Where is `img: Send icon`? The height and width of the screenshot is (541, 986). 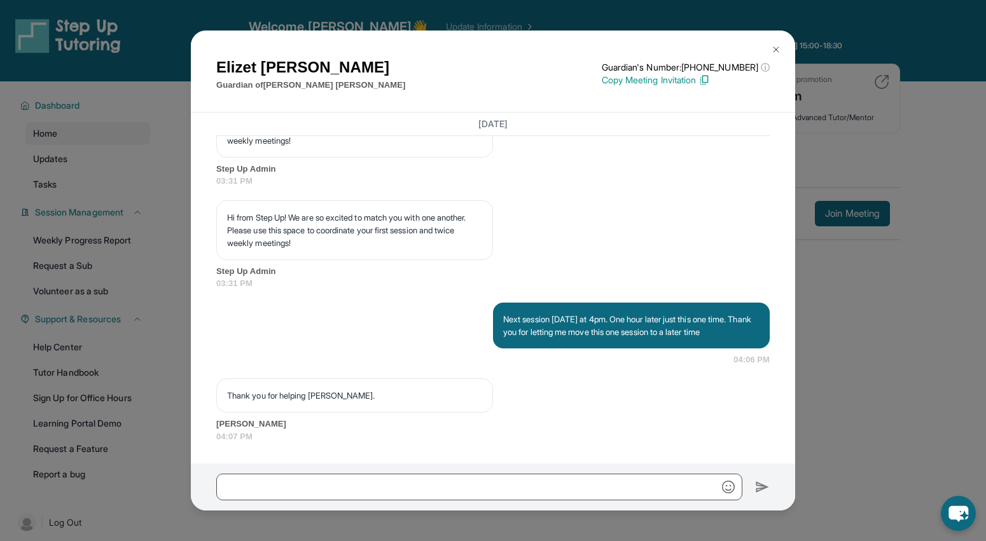
img: Send icon is located at coordinates (762, 487).